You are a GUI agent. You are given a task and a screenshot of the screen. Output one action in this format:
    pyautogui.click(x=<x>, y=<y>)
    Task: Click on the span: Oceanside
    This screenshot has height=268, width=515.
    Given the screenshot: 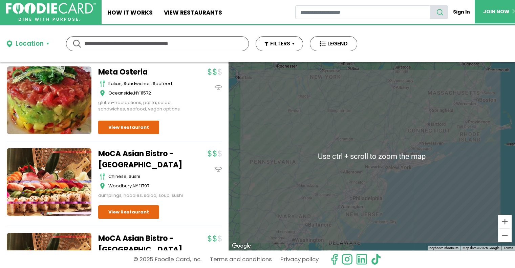 What is the action you would take?
    pyautogui.click(x=120, y=93)
    